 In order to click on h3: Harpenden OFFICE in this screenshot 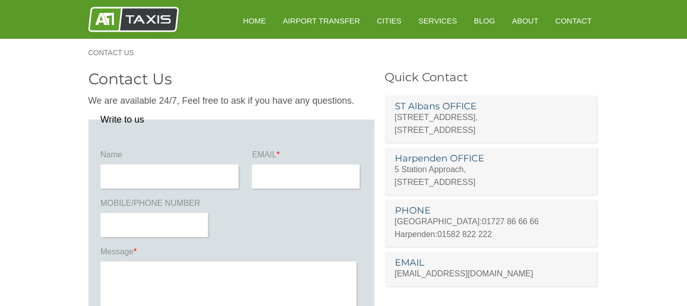, I will do `click(491, 158)`.